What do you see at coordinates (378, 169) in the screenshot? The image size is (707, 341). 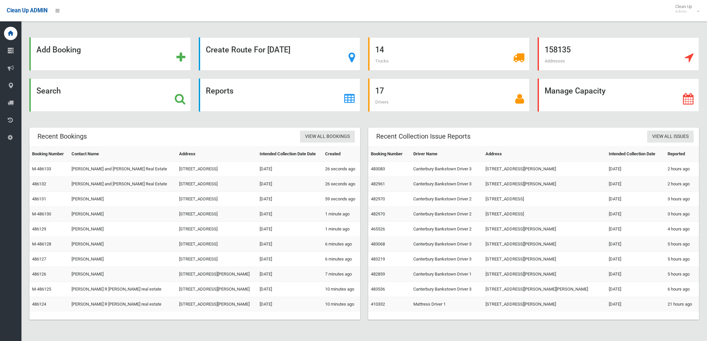 I see `a: 483083` at bounding box center [378, 169].